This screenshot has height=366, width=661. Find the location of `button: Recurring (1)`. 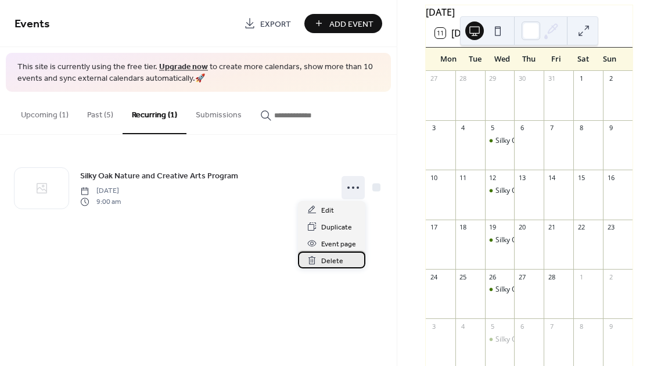

button: Recurring (1) is located at coordinates (155, 113).